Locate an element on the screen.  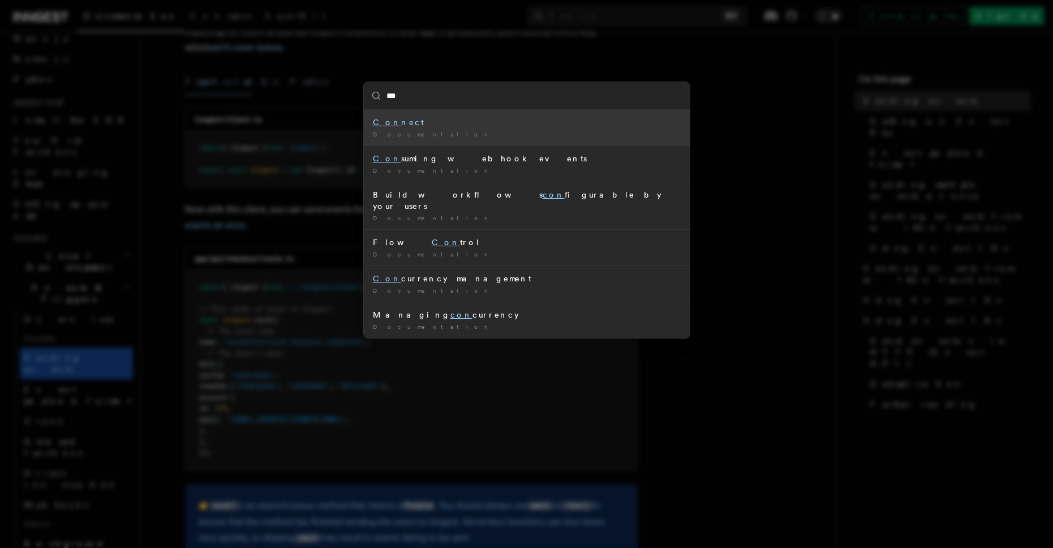
div: nect is located at coordinates (527, 122).